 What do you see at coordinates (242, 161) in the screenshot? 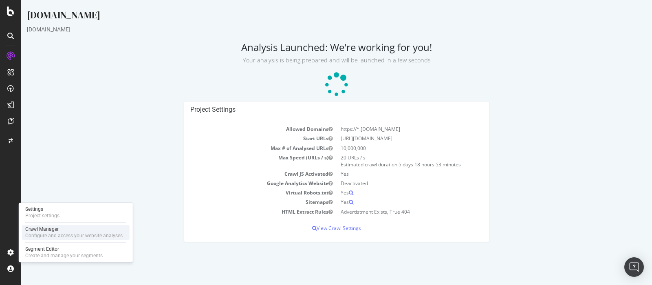
I see `td: Max Speed (URLs / s)` at bounding box center [242, 161].